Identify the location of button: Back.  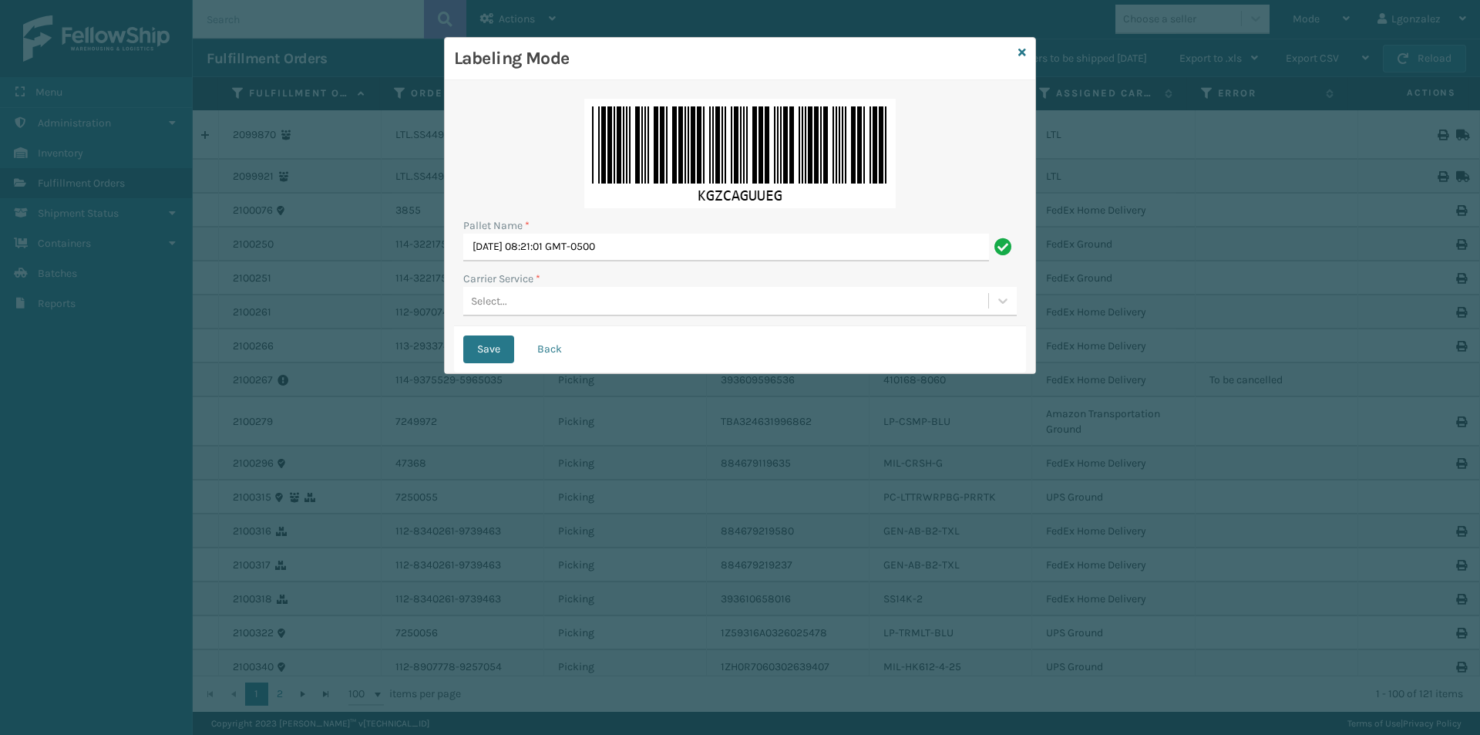
(550, 349).